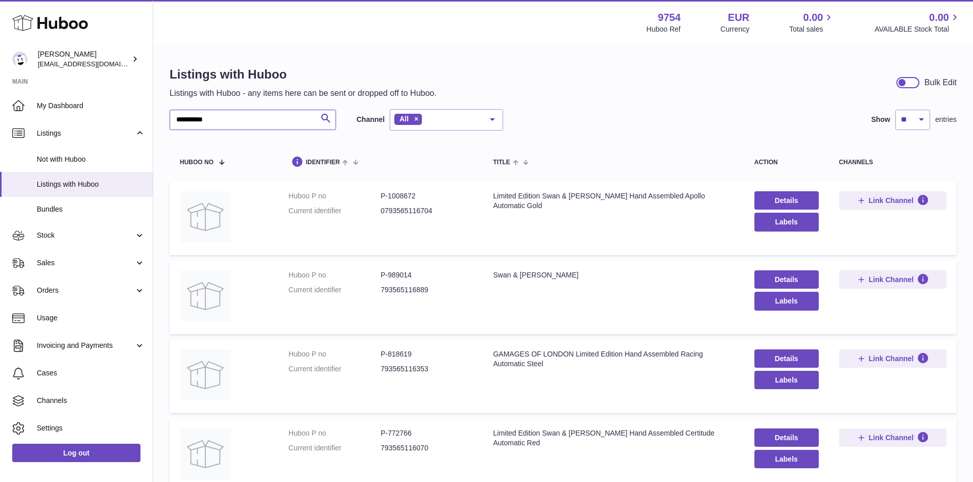 Image resolution: width=973 pixels, height=482 pixels. What do you see at coordinates (85, 235) in the screenshot?
I see `span: Stock` at bounding box center [85, 235].